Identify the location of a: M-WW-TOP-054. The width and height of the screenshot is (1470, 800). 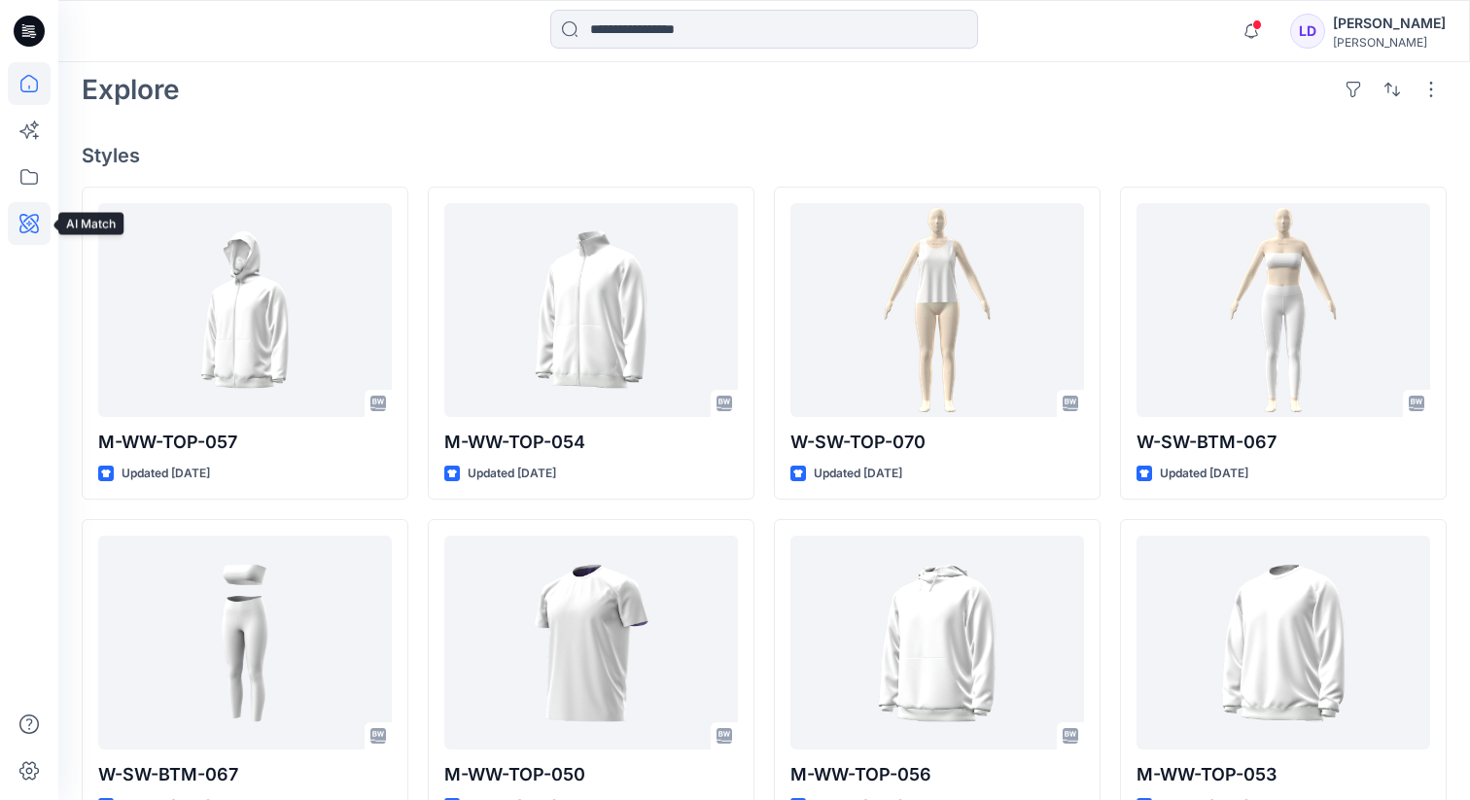
(591, 310).